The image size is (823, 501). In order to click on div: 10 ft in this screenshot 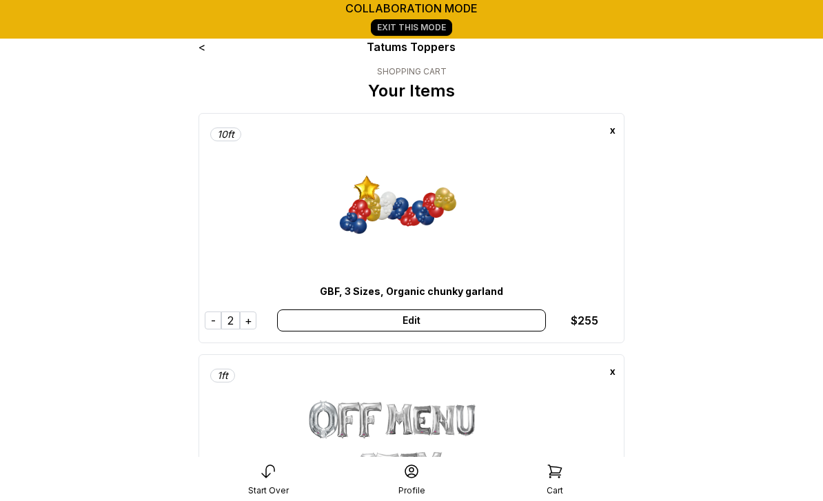, I will do `click(225, 134)`.